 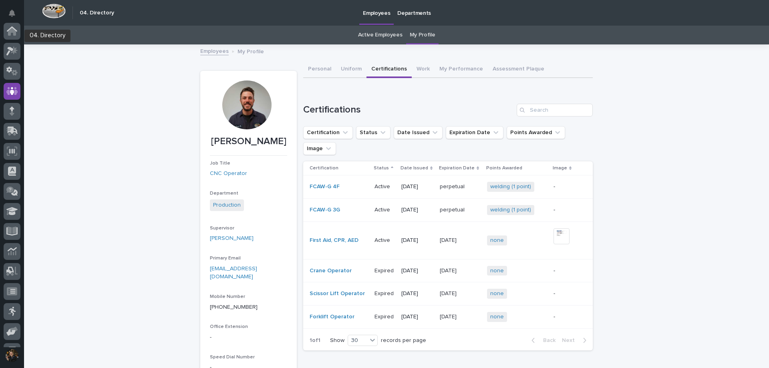 What do you see at coordinates (389, 70) in the screenshot?
I see `button: Certifications` at bounding box center [389, 70].